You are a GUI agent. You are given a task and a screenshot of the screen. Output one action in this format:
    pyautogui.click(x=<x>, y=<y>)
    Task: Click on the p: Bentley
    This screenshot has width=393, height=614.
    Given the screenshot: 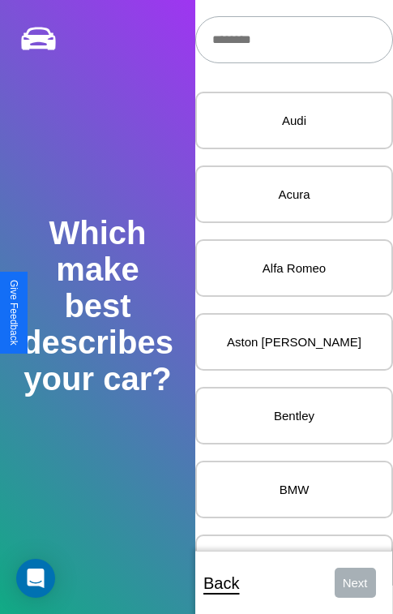 What is the action you would take?
    pyautogui.click(x=294, y=415)
    